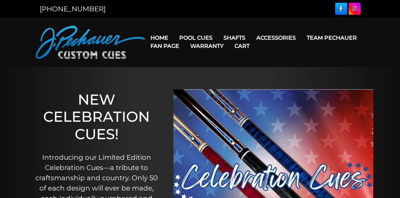  Describe the element at coordinates (207, 46) in the screenshot. I see `a: Warranty` at that location.